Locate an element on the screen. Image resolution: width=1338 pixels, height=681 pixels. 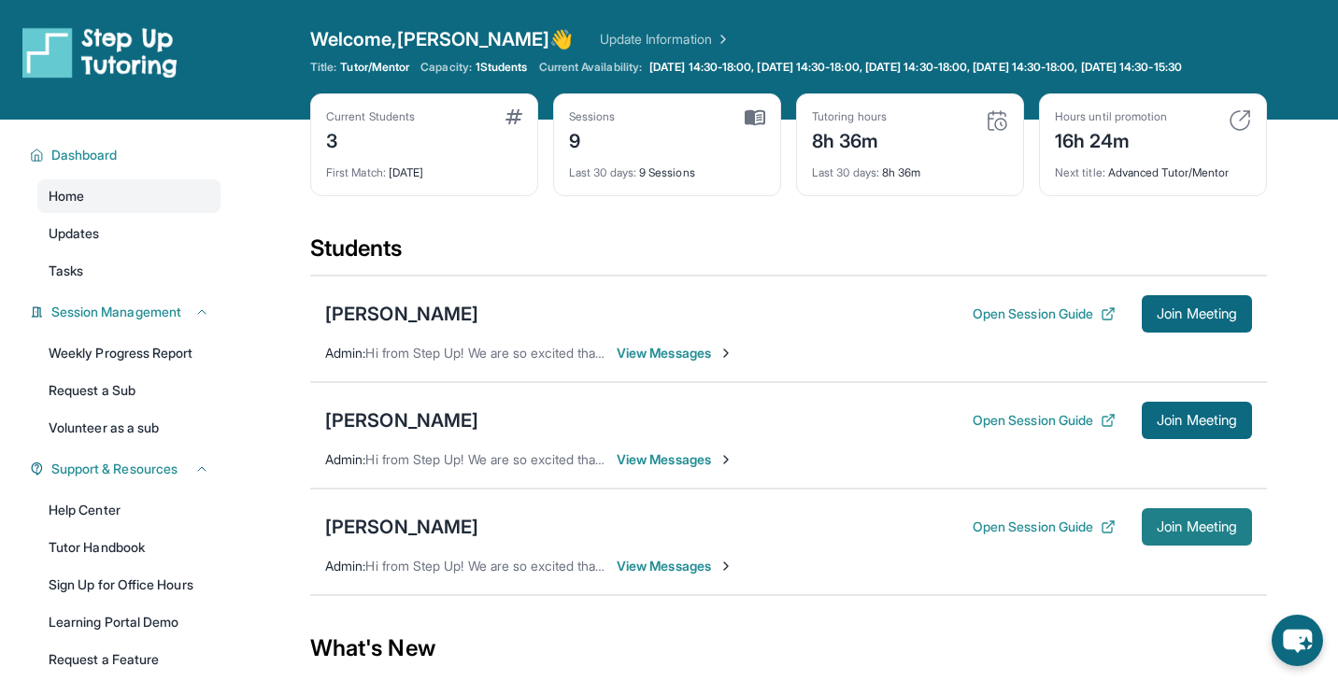
div: Hours until promotion is located at coordinates (1111, 117).